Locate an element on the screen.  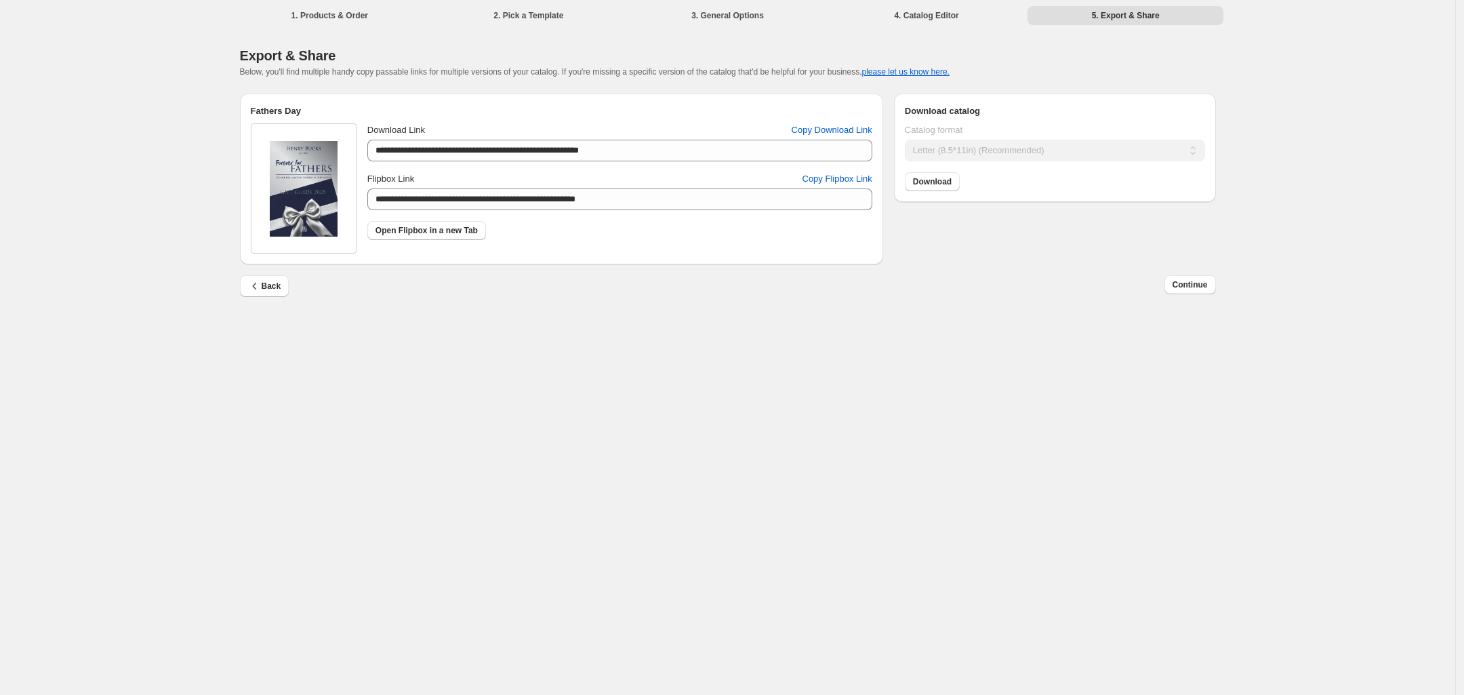
span: Continue is located at coordinates (1190, 285).